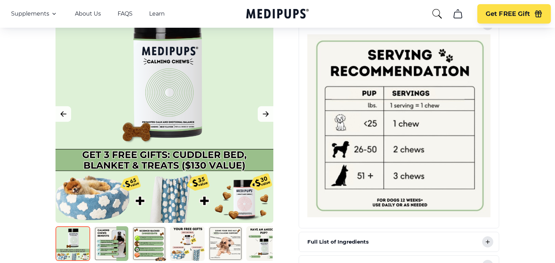 The height and width of the screenshot is (263, 555). I want to click on a: Medipups, so click(277, 14).